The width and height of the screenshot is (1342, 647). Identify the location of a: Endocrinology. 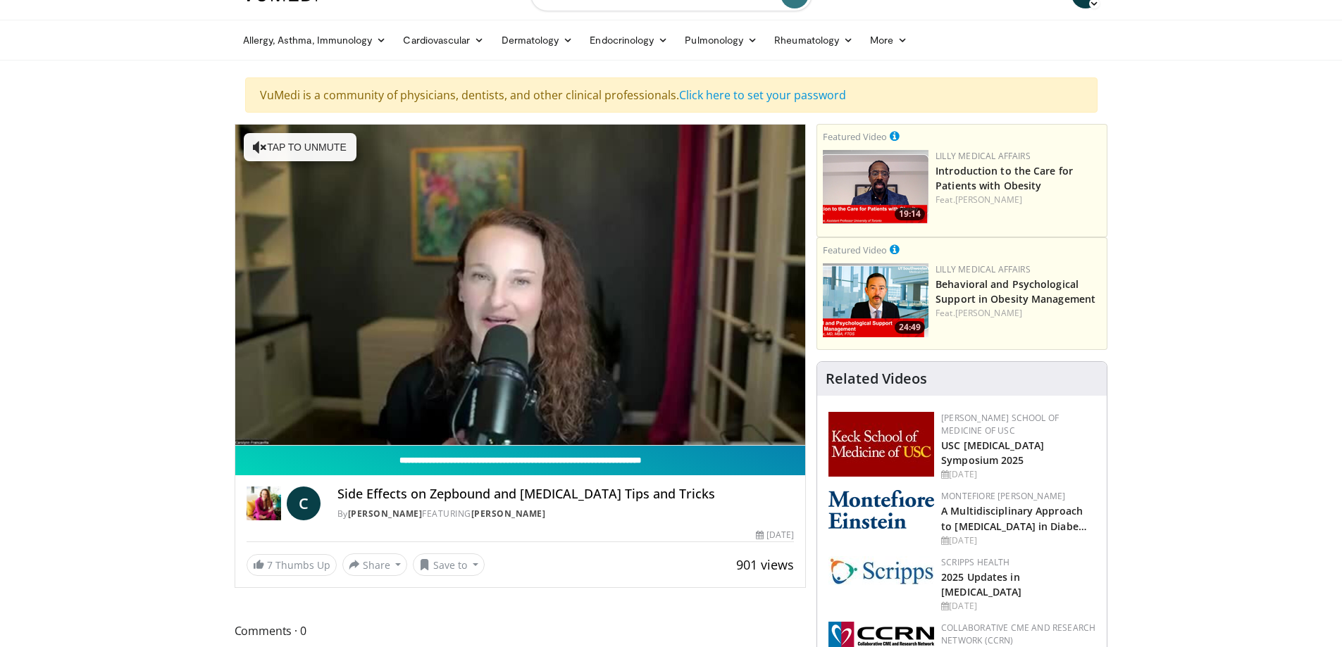
(628, 40).